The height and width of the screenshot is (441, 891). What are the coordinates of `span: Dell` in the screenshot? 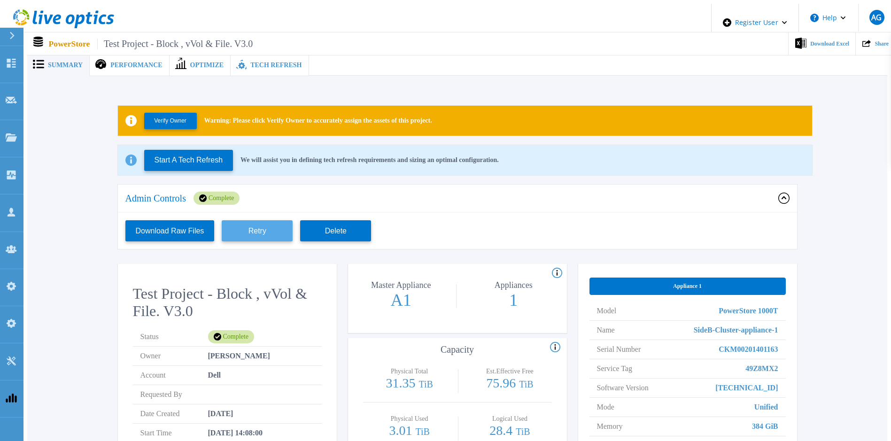 It's located at (215, 375).